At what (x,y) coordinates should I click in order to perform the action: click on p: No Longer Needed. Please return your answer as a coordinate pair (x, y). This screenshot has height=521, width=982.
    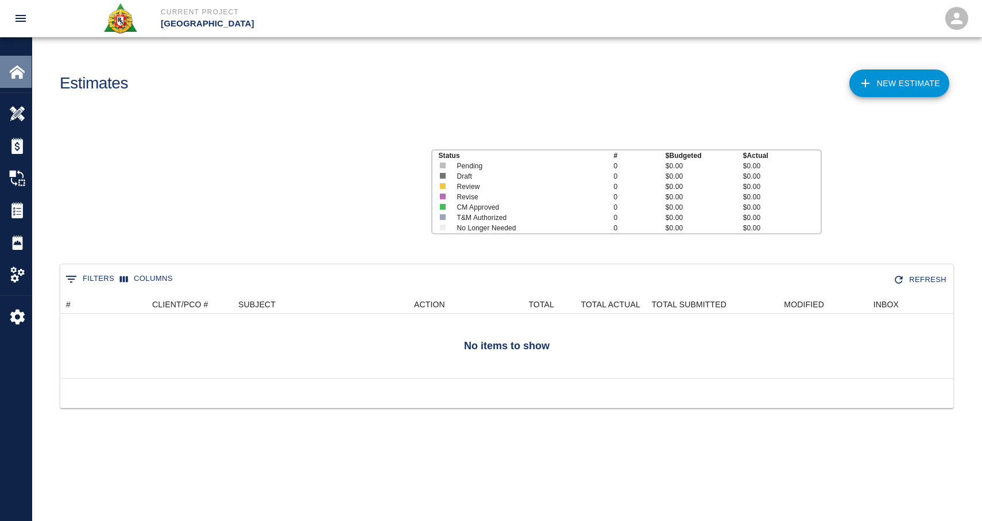
    Looking at the image, I should click on (511, 228).